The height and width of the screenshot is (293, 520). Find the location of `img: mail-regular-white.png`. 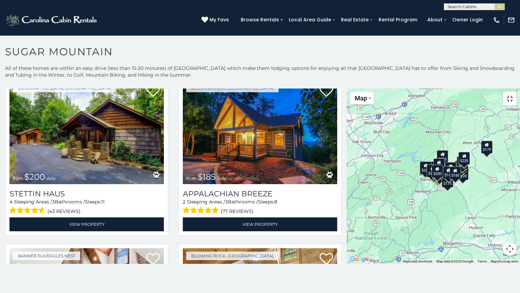

img: mail-regular-white.png is located at coordinates (511, 20).